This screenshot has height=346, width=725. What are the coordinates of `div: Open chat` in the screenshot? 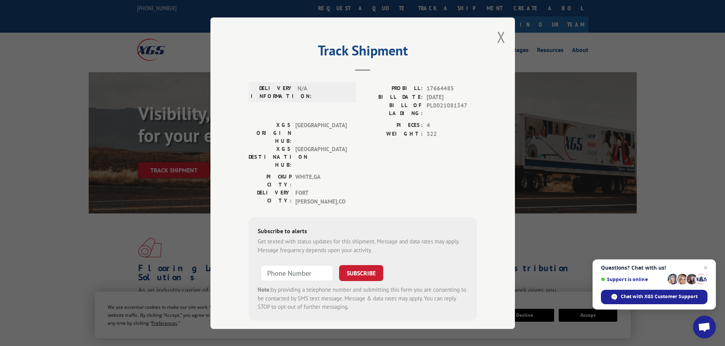 It's located at (704, 327).